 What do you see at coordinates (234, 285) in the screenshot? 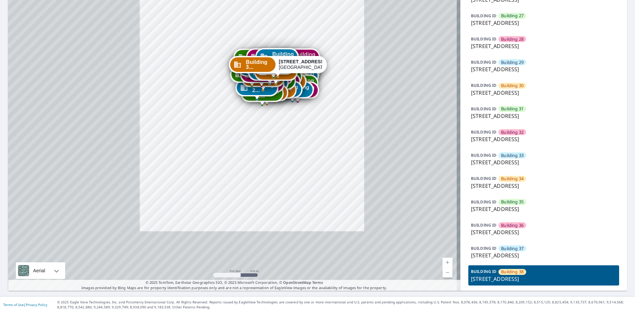
I see `p: Images provided by Bing Maps are for property identification purposes only and are not a represen...` at bounding box center [234, 285].